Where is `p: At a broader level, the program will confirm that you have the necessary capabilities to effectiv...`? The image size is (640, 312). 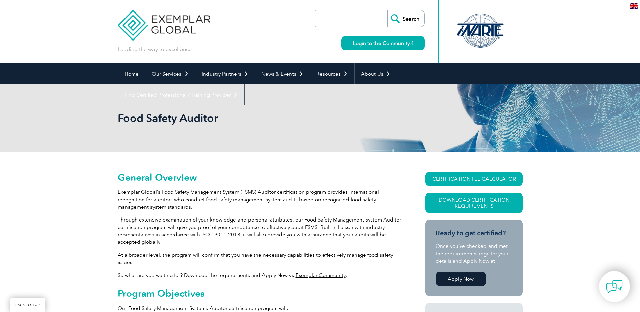 p: At a broader level, the program will confirm that you have the necessary capabilities to effectiv... is located at coordinates (260, 259).